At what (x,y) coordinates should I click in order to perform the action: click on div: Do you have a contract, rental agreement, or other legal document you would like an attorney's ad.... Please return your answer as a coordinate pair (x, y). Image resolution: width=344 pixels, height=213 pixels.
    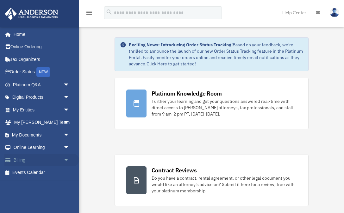
    Looking at the image, I should click on (225, 184).